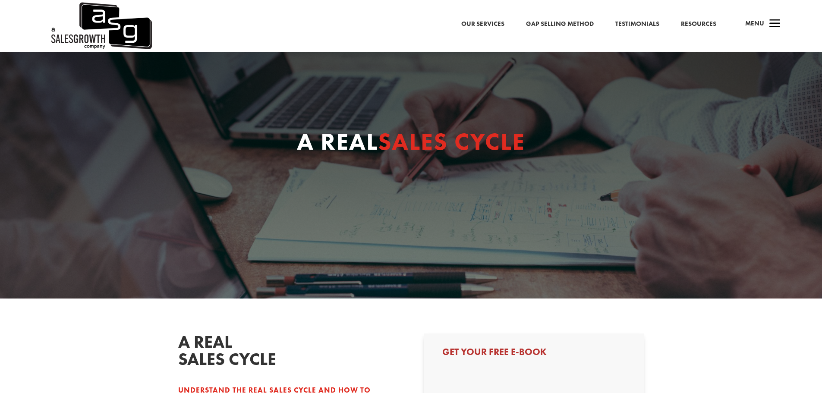 Image resolution: width=822 pixels, height=393 pixels. What do you see at coordinates (637, 24) in the screenshot?
I see `a: Testimonials` at bounding box center [637, 24].